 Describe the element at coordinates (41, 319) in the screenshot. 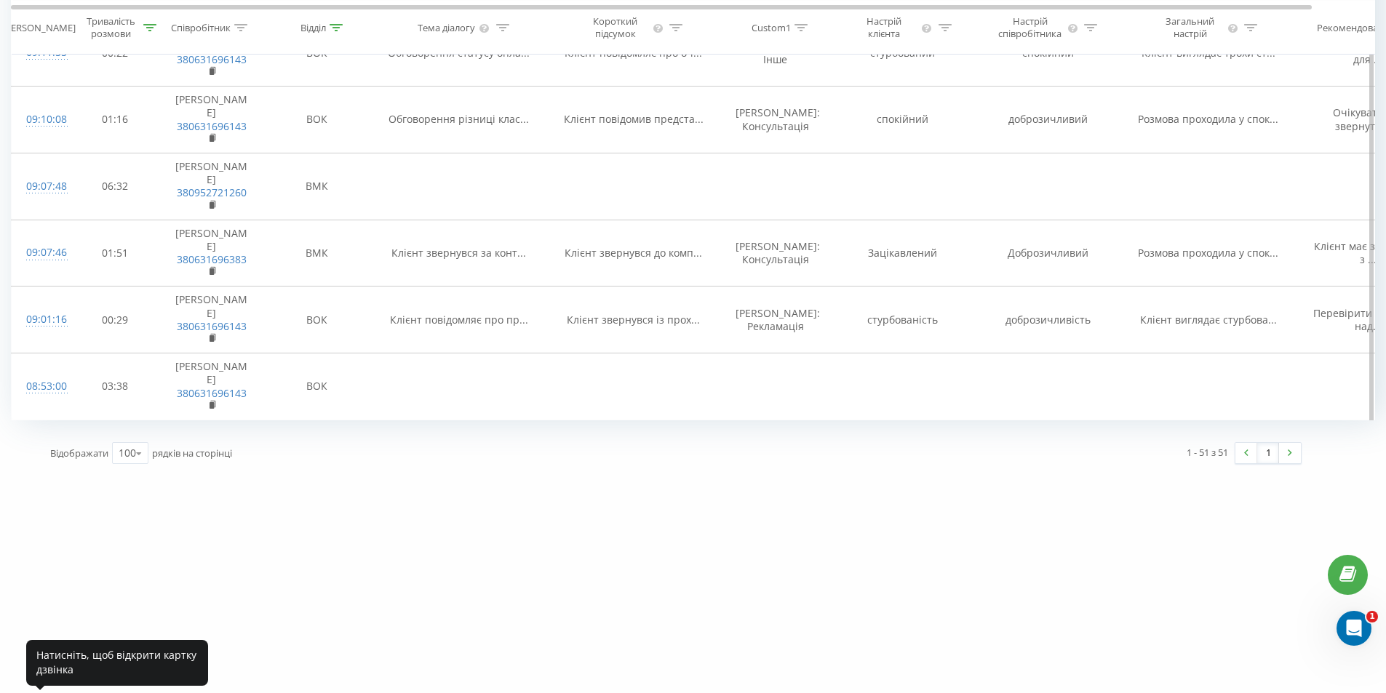

I see `div: 09:01:16` at that location.